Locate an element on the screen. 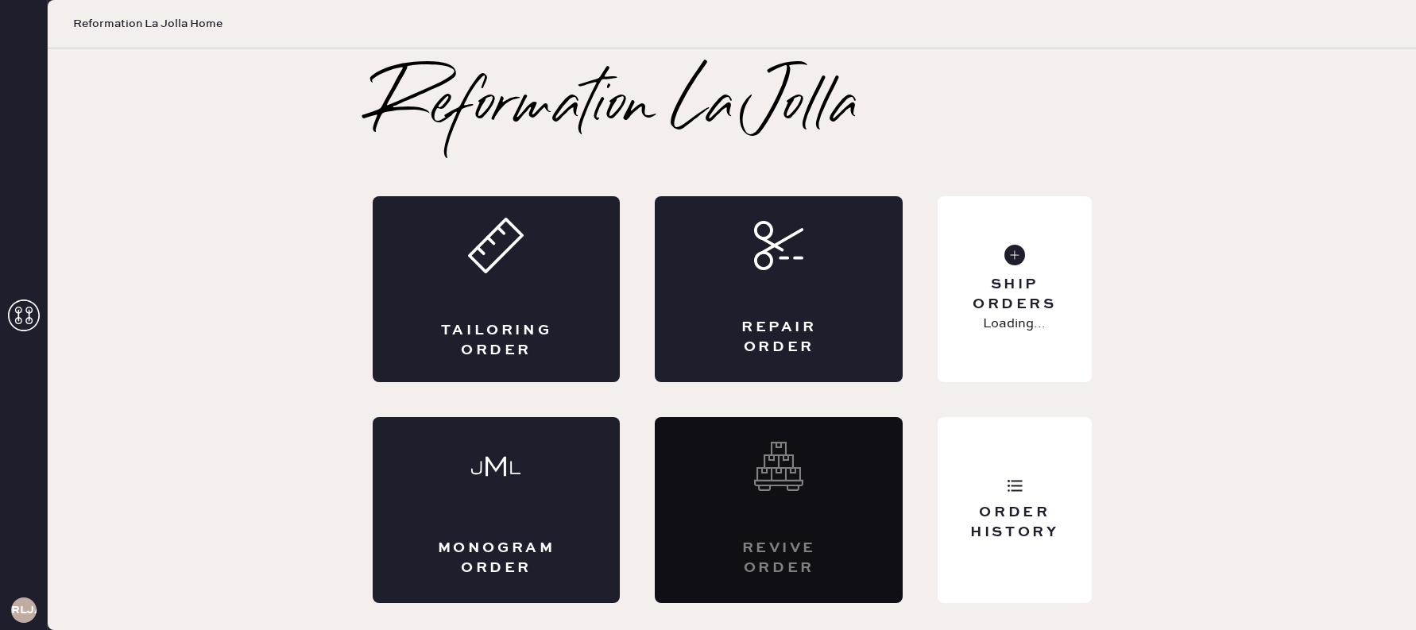 Image resolution: width=1416 pixels, height=630 pixels. div: Interested? Contact us at care@hemster.co is located at coordinates (779, 510).